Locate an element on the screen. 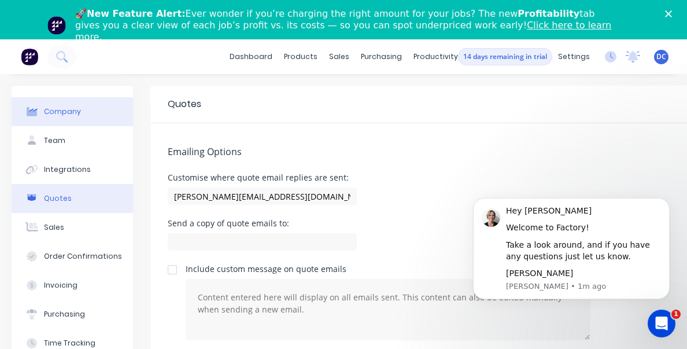 This screenshot has height=349, width=687. div: sales is located at coordinates (339, 57).